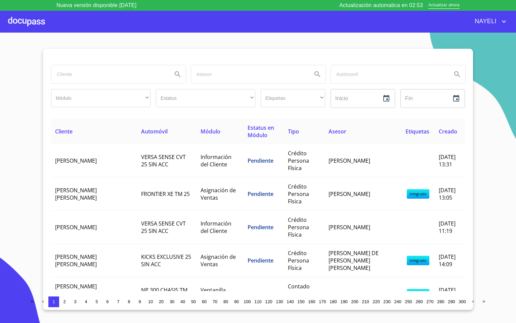 This screenshot has height=323, width=516. I want to click on button: 250, so click(409, 302).